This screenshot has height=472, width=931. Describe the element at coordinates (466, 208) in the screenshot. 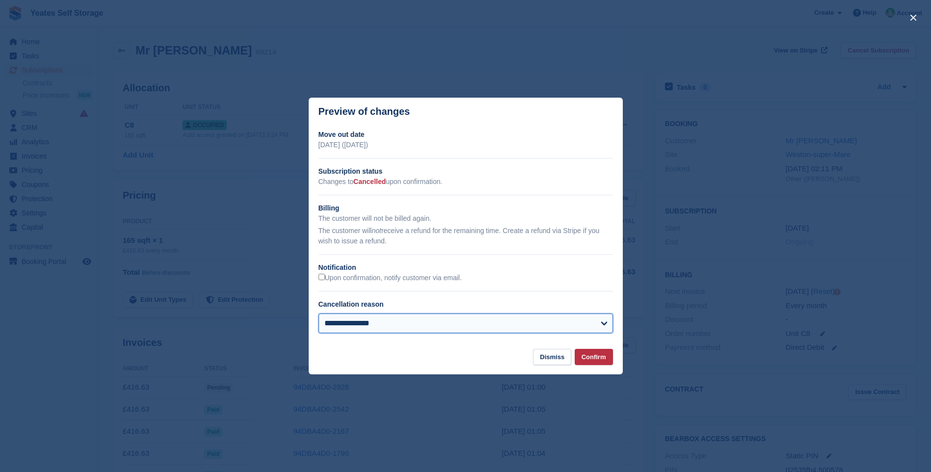

I see `h2: Billing` at that location.